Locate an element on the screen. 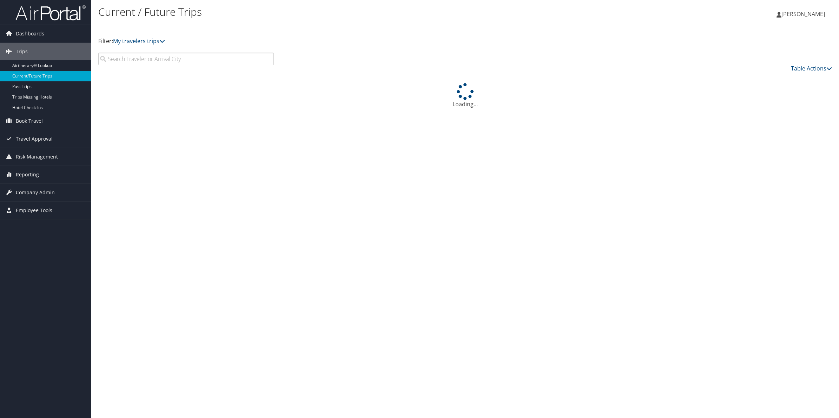 This screenshot has height=418, width=839. p: Filter: is located at coordinates (343, 41).